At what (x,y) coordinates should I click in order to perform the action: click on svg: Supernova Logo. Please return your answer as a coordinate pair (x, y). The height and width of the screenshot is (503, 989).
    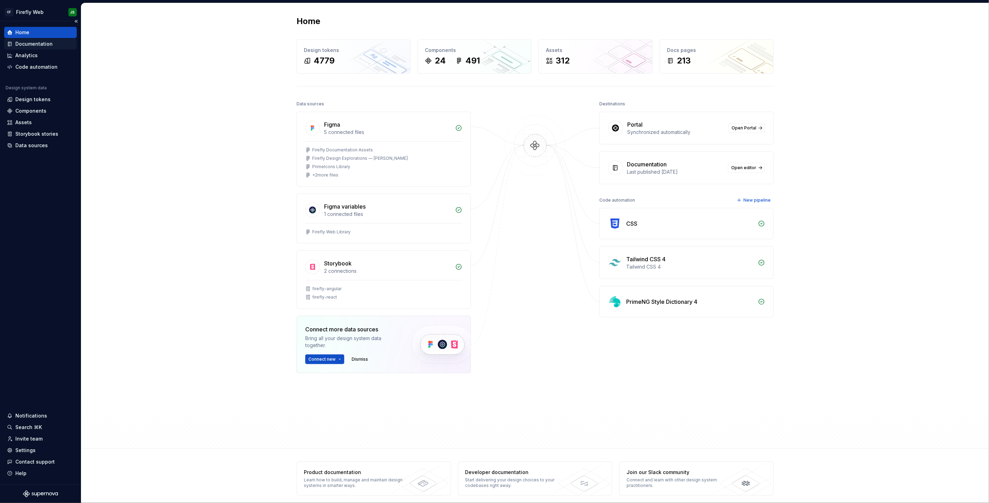
    Looking at the image, I should click on (40, 494).